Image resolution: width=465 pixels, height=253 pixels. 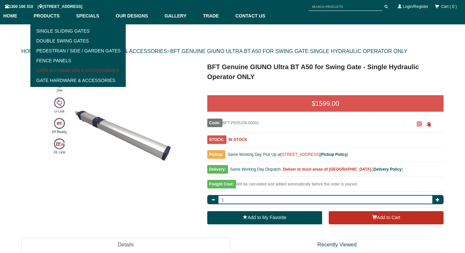 I want to click on a: Add to My Favorite, so click(x=265, y=218).